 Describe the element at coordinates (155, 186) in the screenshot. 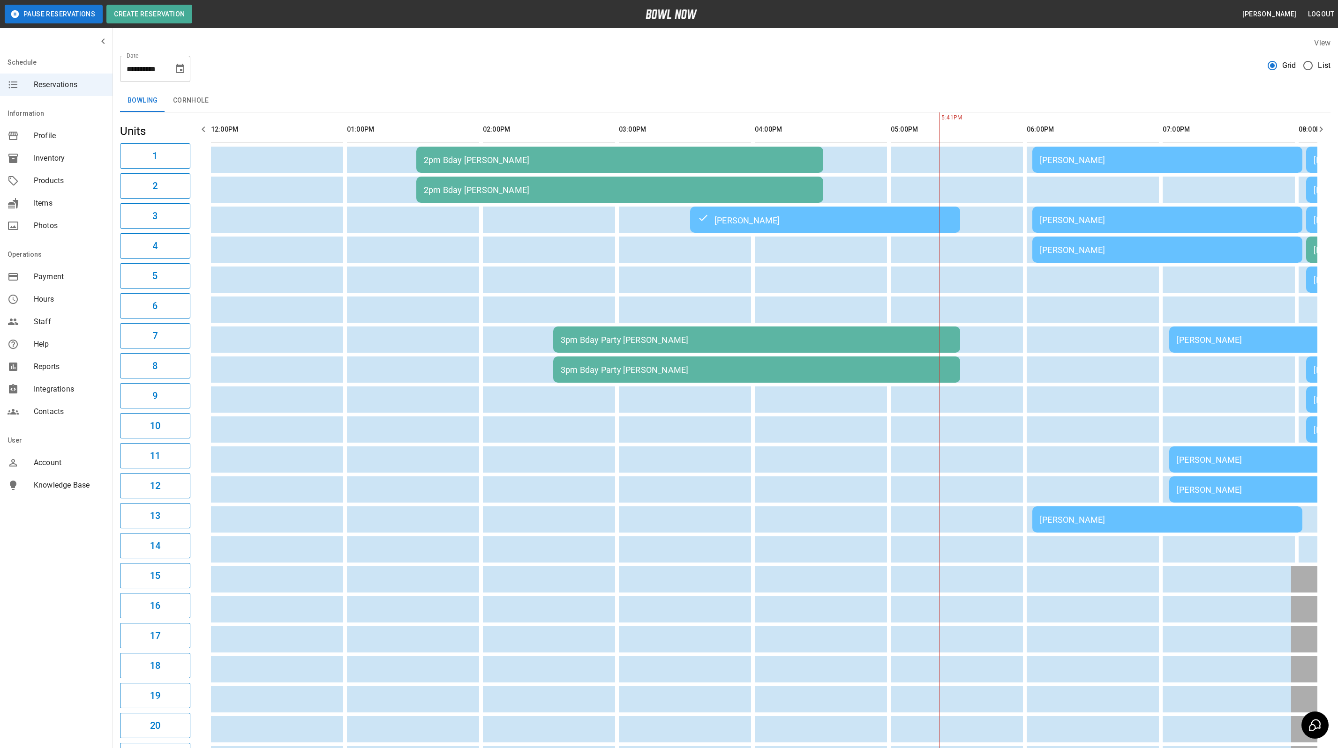

I see `button: 2` at that location.